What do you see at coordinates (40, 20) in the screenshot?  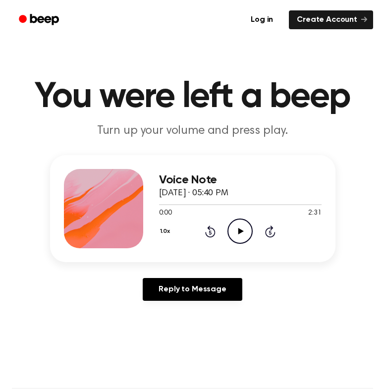 I see `a: Beep` at bounding box center [40, 20].